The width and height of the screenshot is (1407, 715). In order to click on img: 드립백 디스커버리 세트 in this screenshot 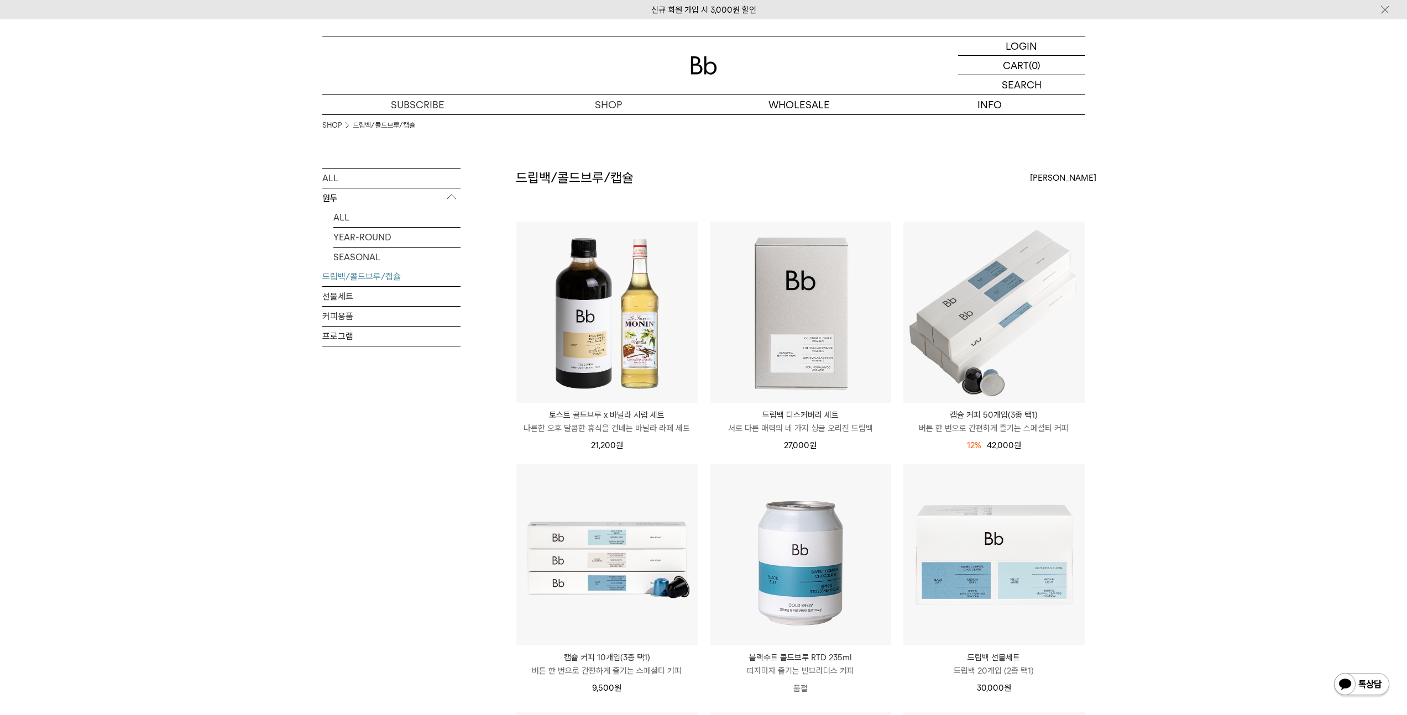, I will do `click(801, 312)`.